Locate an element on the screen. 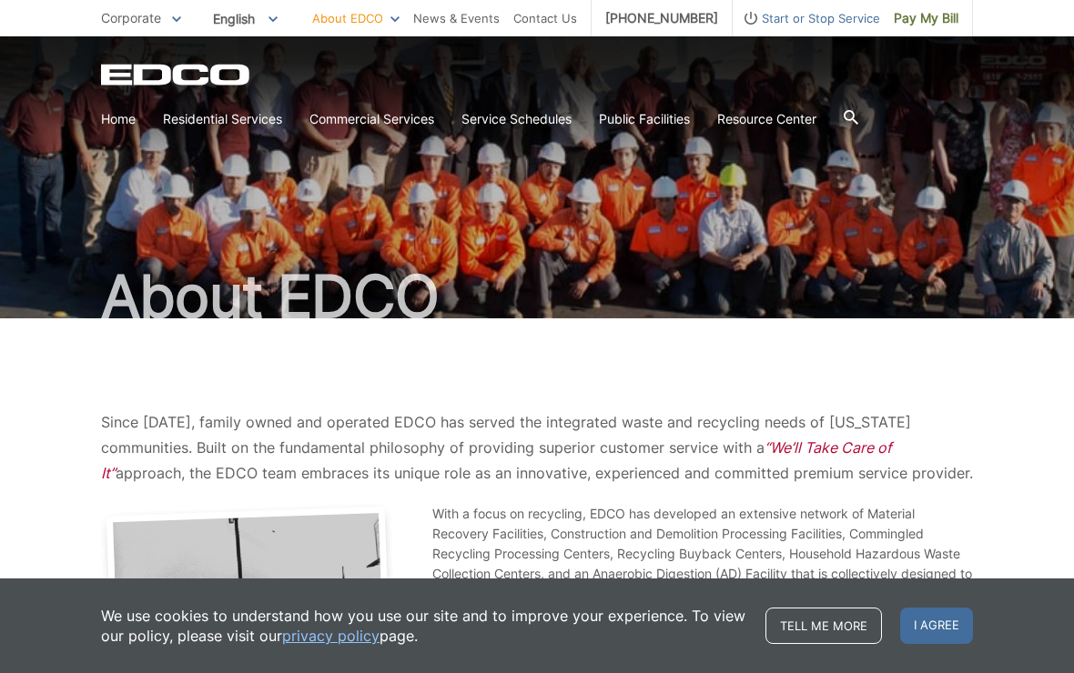 This screenshot has height=673, width=1074. a: About EDCO is located at coordinates (356, 18).